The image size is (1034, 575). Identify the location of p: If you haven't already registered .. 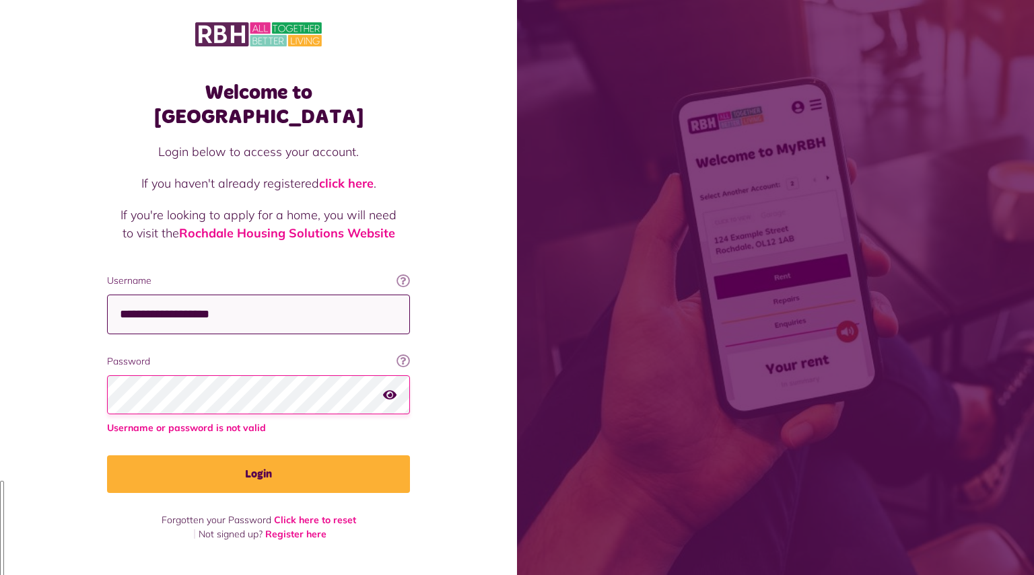
(258, 183).